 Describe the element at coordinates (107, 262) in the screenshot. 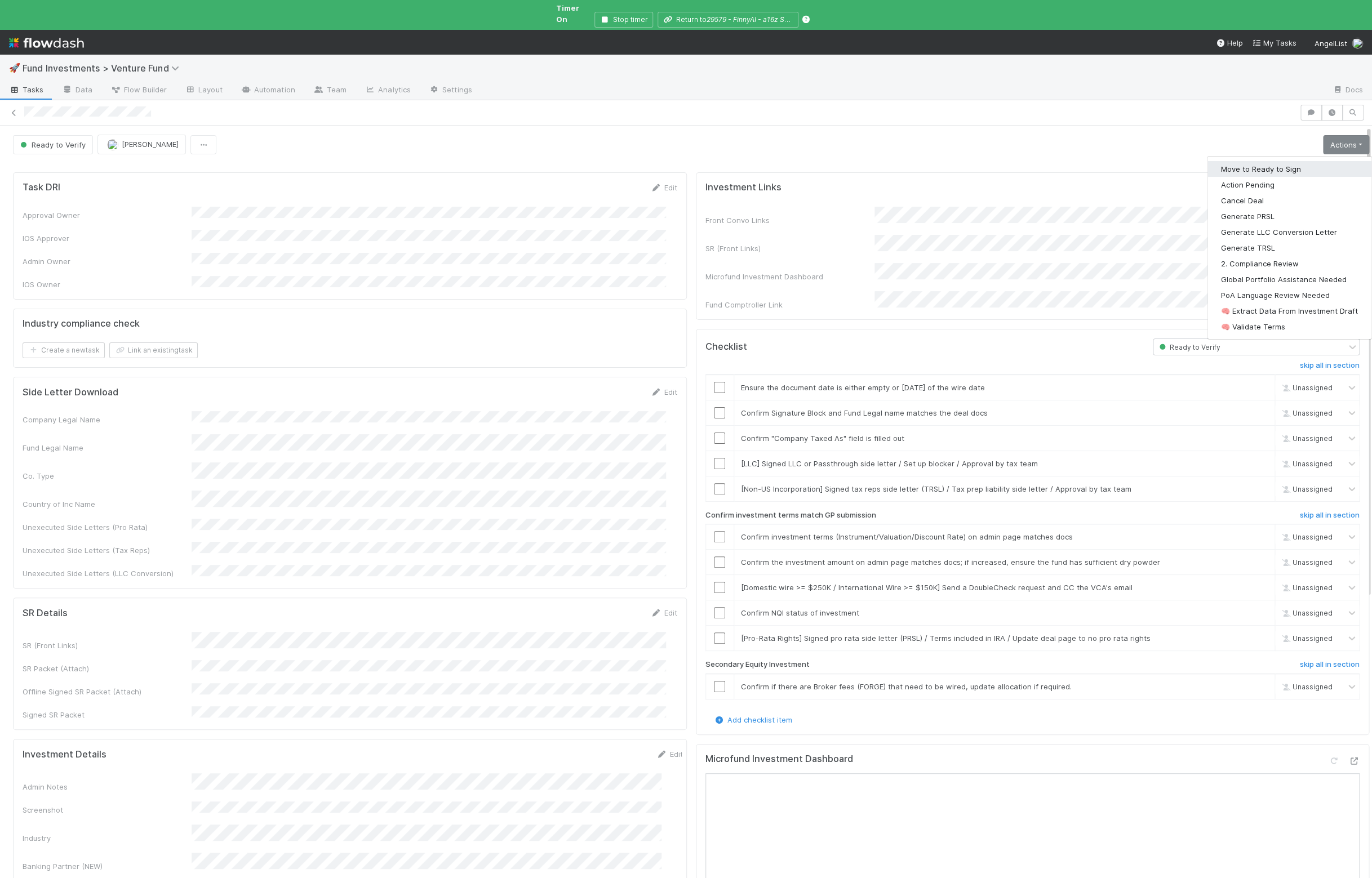

I see `div: Admin Owner` at that location.